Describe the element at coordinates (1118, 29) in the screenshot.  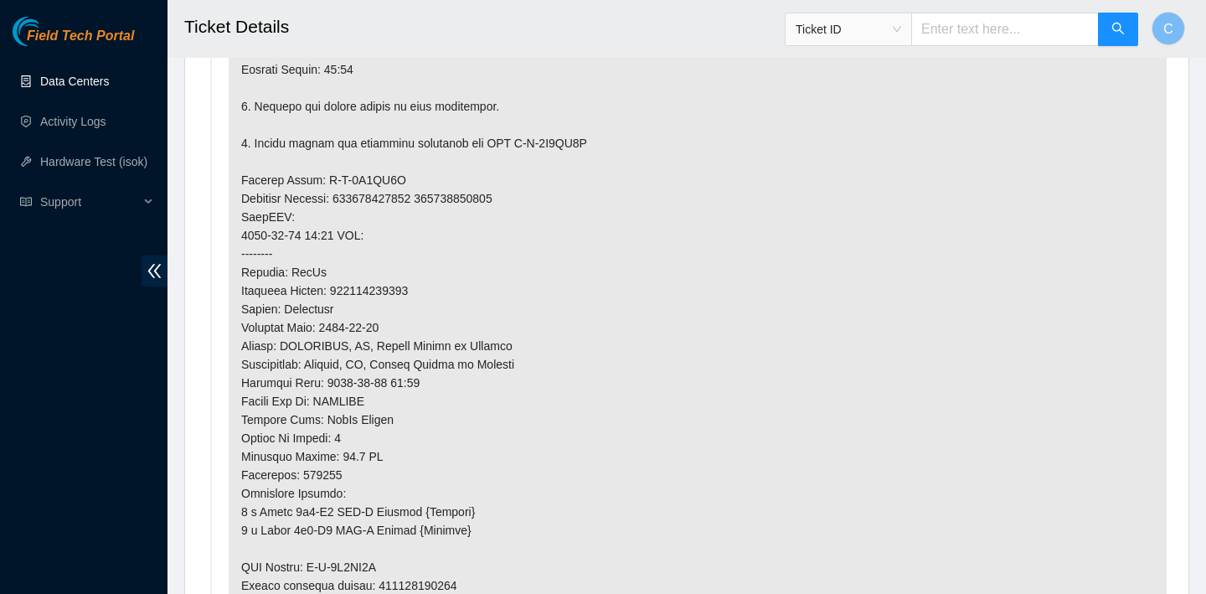
I see `span: search` at that location.